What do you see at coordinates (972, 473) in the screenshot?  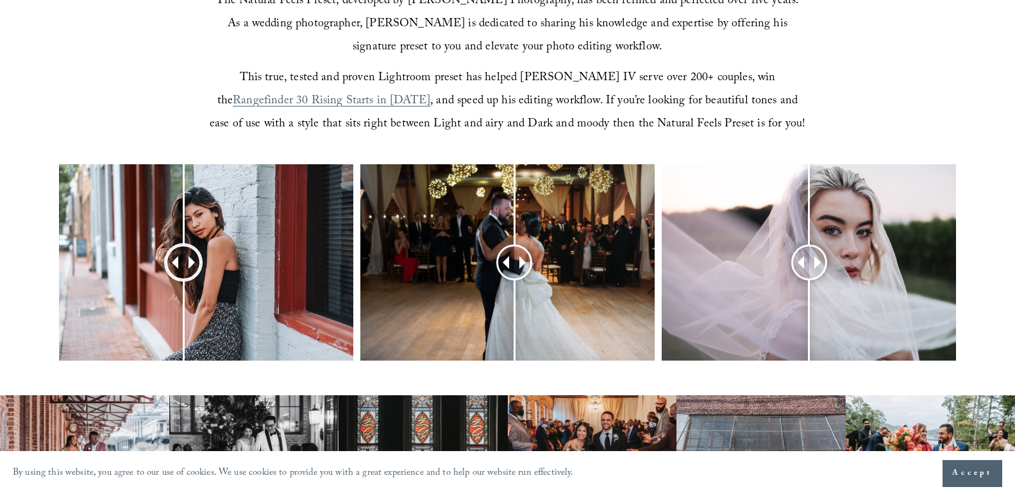 I see `span: Accept` at bounding box center [972, 473].